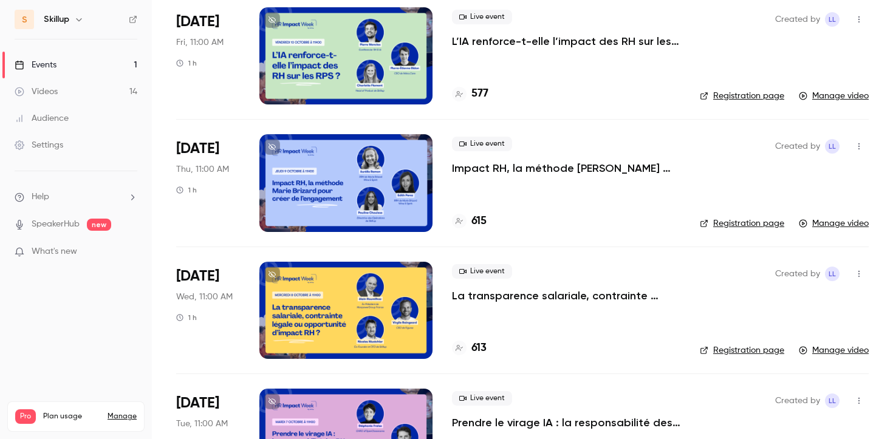 The image size is (893, 439). I want to click on span: S, so click(24, 19).